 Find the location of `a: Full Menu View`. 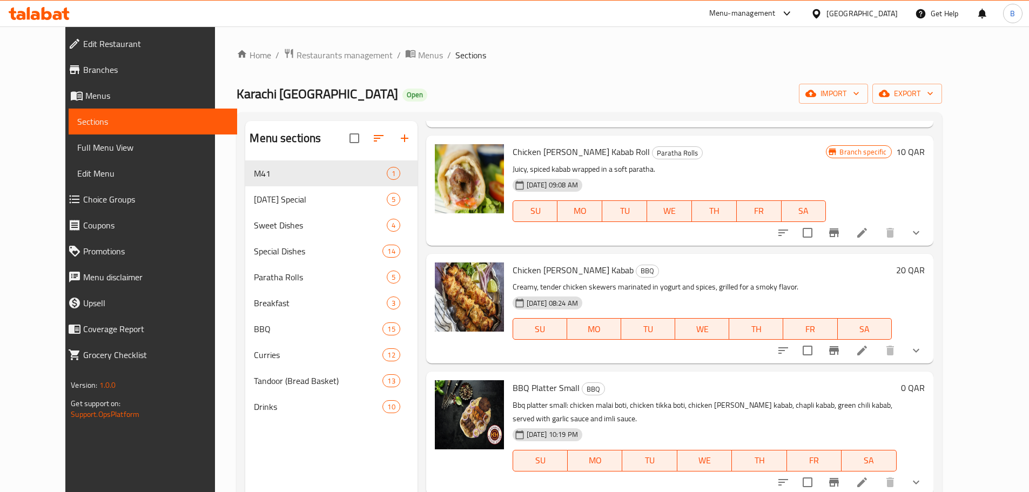

a: Full Menu View is located at coordinates (153, 148).